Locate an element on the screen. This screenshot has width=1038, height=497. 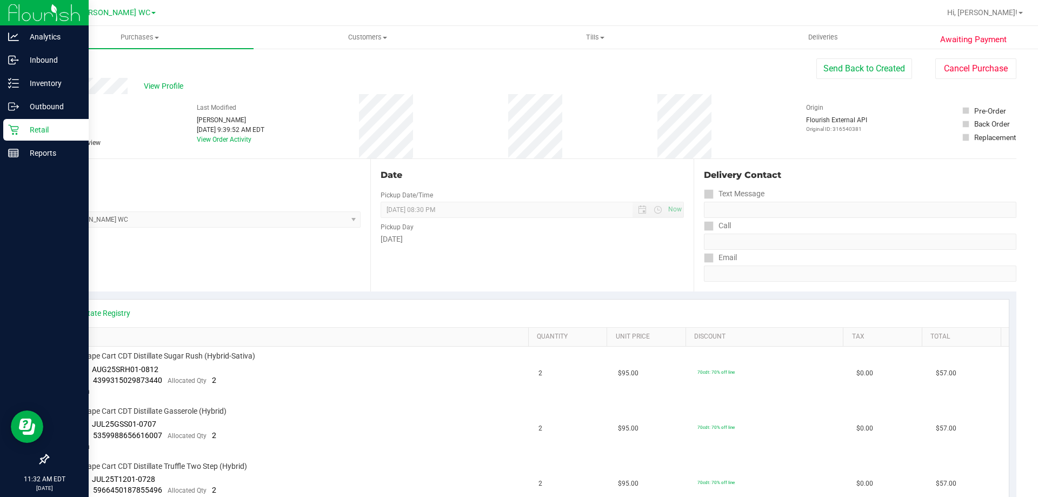
p: Outbound is located at coordinates (51, 106).